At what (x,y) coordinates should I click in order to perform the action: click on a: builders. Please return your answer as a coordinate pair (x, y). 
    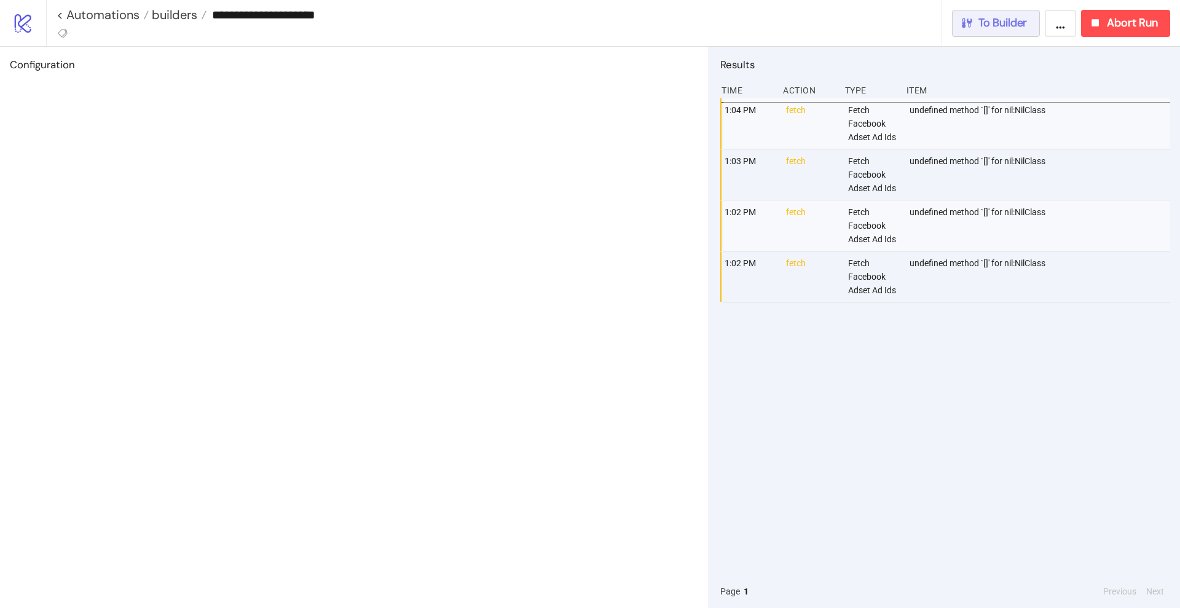
    Looking at the image, I should click on (178, 15).